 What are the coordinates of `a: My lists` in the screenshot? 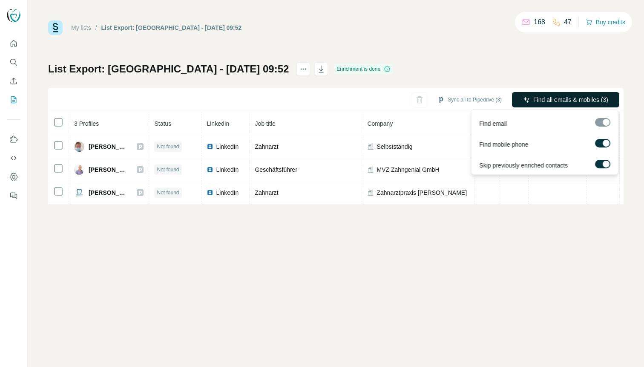 It's located at (81, 28).